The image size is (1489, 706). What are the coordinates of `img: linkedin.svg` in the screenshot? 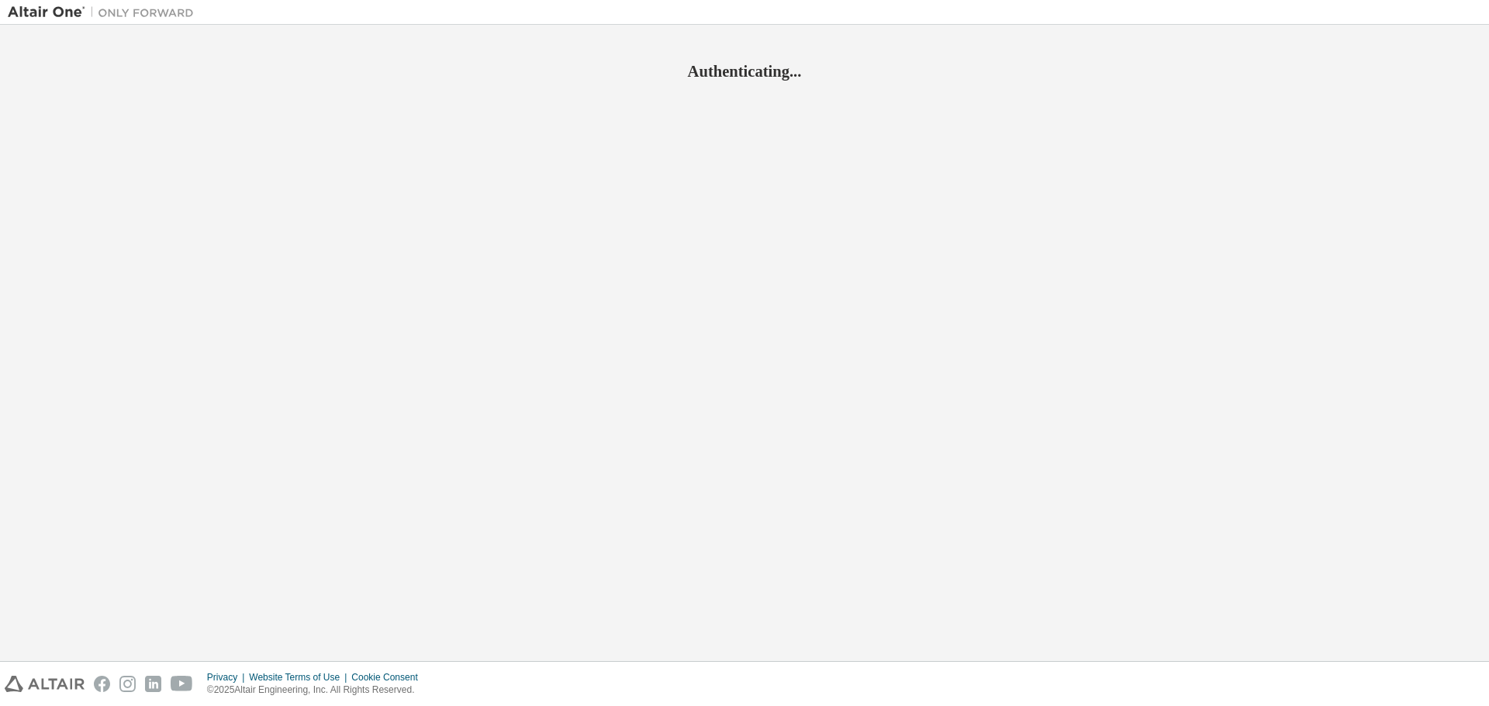 It's located at (153, 684).